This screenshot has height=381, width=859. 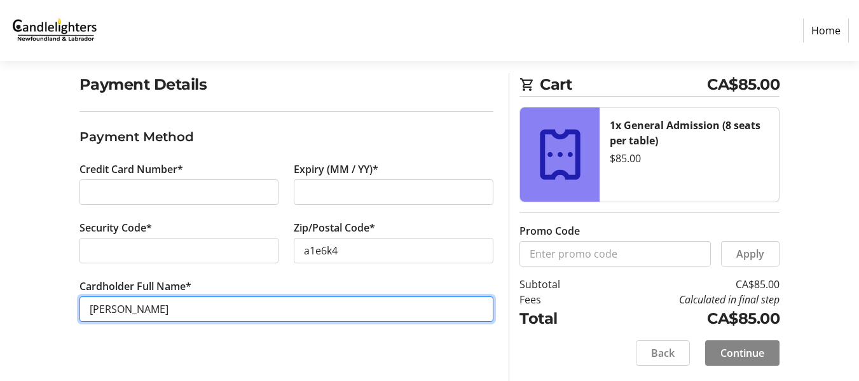 I want to click on span: Back, so click(x=662, y=353).